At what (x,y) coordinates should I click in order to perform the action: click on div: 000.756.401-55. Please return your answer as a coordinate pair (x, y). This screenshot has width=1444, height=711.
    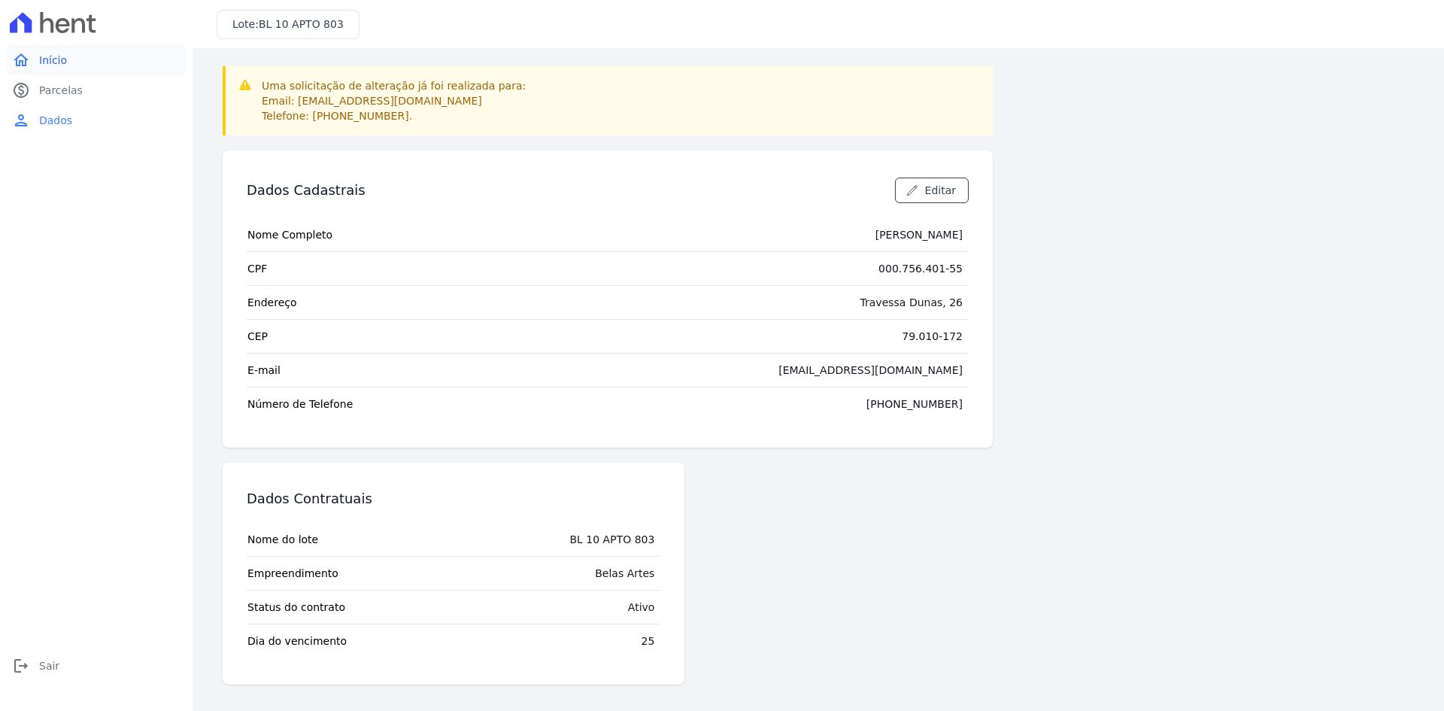
    Looking at the image, I should click on (921, 269).